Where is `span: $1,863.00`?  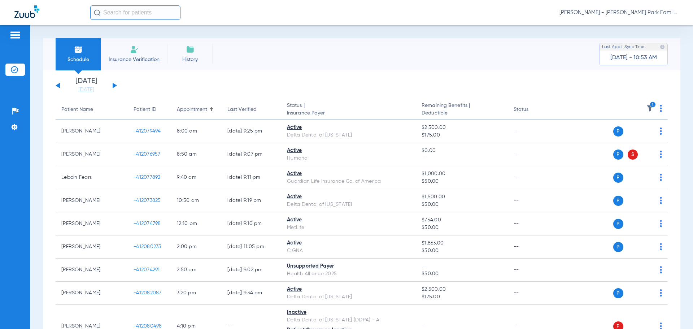
span: $1,863.00 is located at coordinates (461, 243).